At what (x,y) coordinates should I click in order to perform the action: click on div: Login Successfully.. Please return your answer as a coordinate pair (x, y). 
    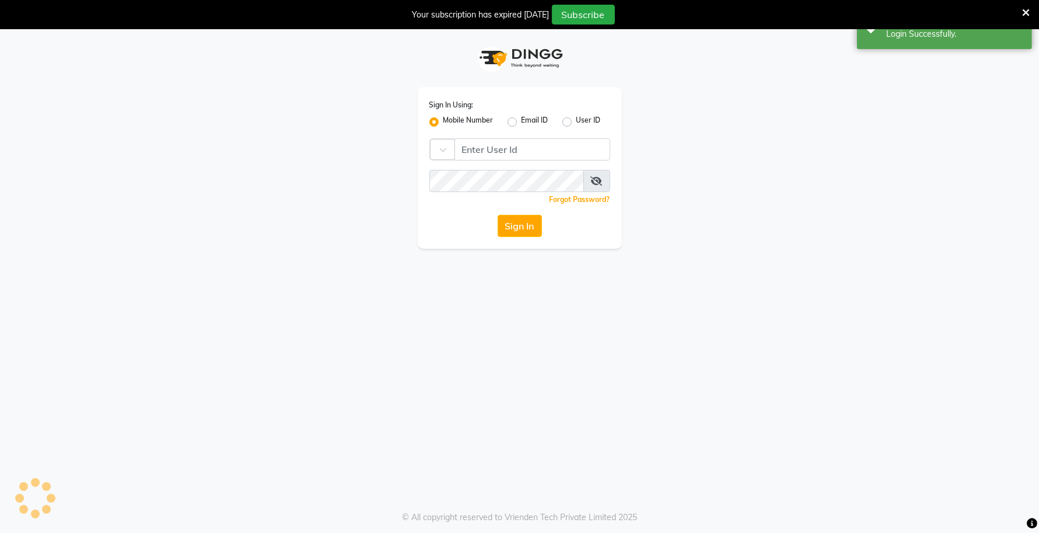
    Looking at the image, I should click on (954, 34).